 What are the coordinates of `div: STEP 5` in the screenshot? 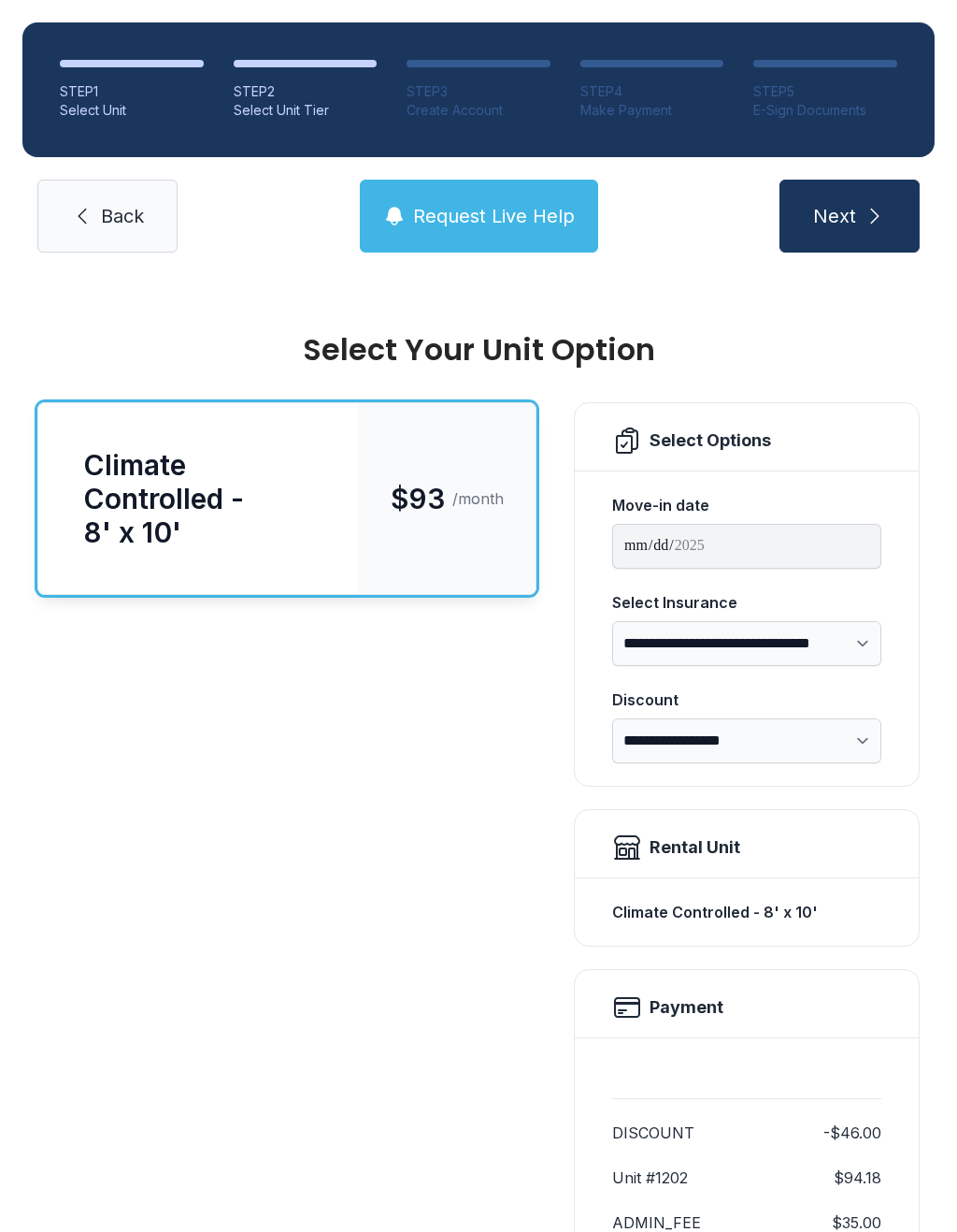 It's located at (825, 92).